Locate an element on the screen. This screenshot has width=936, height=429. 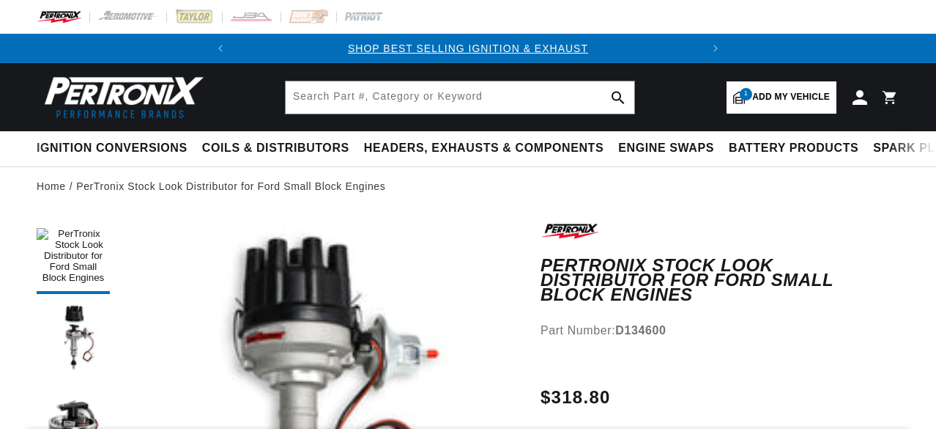
a: SHOP BEST SELLING IGNITION & EXHAUST is located at coordinates (468, 48).